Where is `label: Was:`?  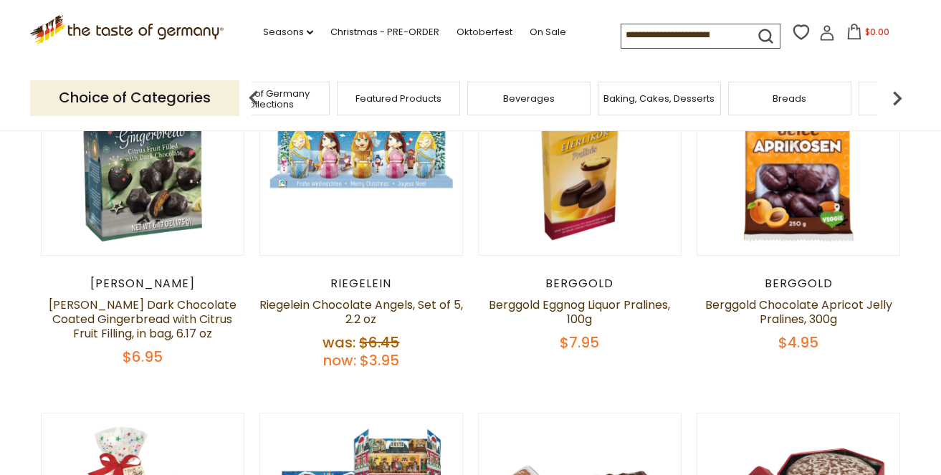 label: Was: is located at coordinates (339, 343).